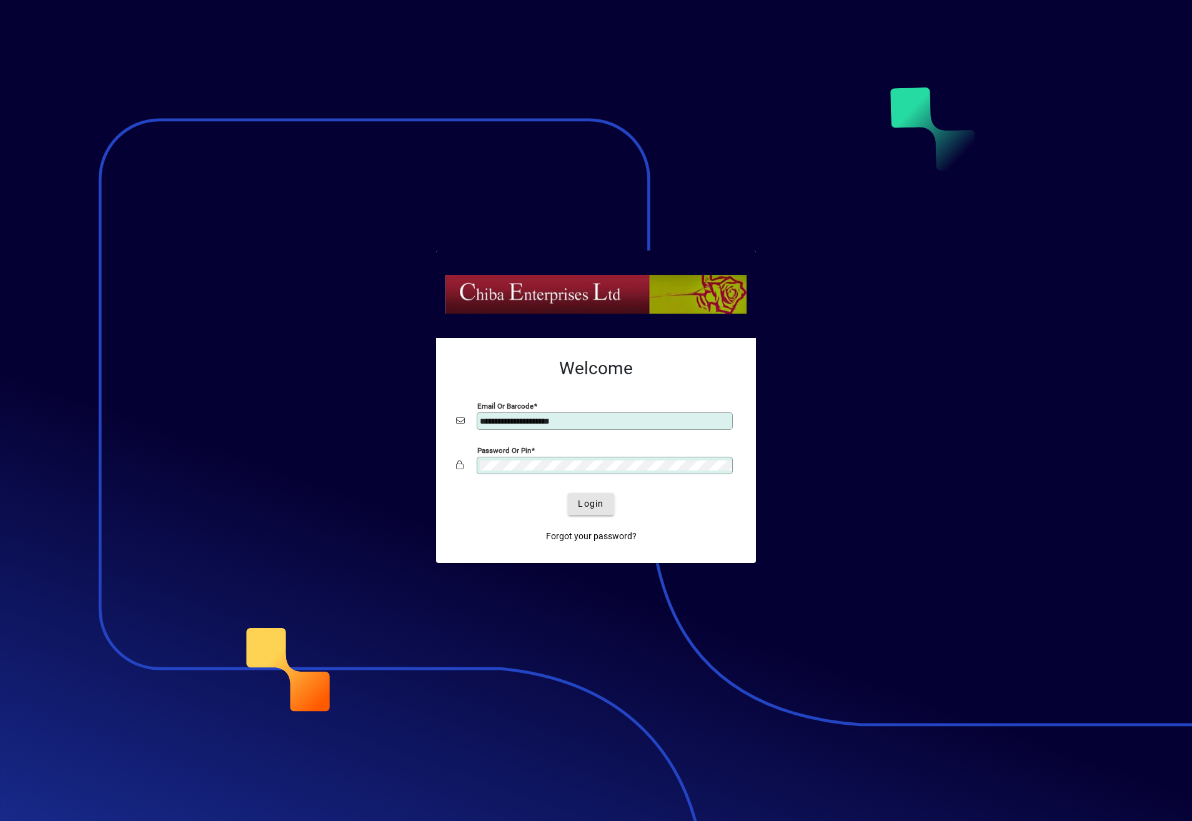 The width and height of the screenshot is (1192, 821). What do you see at coordinates (596, 368) in the screenshot?
I see `h2: Welcome` at bounding box center [596, 368].